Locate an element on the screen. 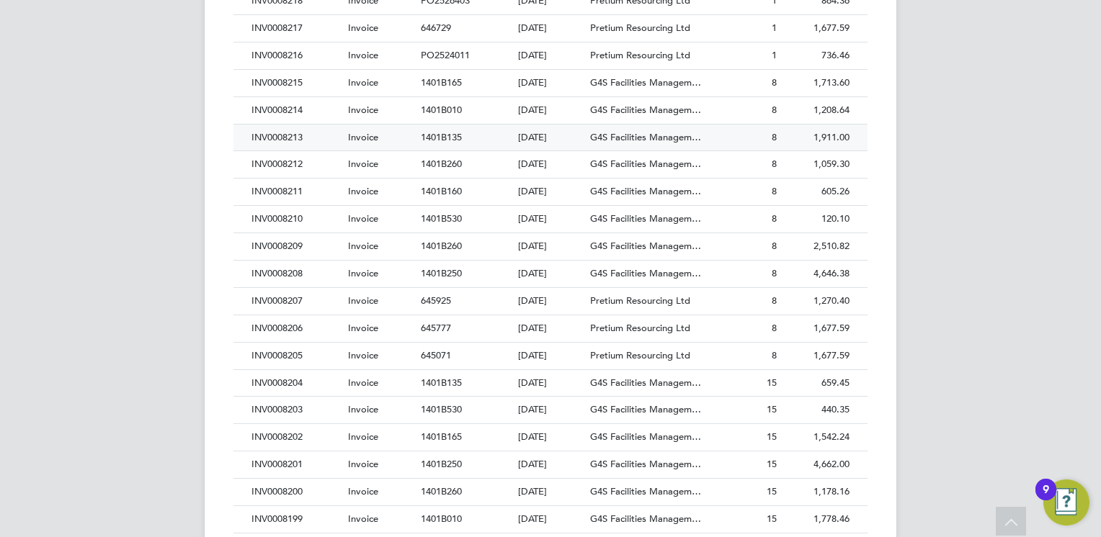 The image size is (1101, 537). div: 120.10 is located at coordinates (816, 219).